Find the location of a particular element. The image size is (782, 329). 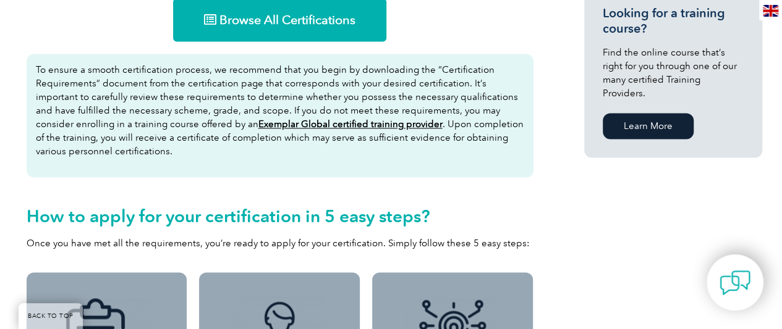

p: Once you have met all the requirements, you’re ready to apply for your certification. Simply foll... is located at coordinates (280, 244).